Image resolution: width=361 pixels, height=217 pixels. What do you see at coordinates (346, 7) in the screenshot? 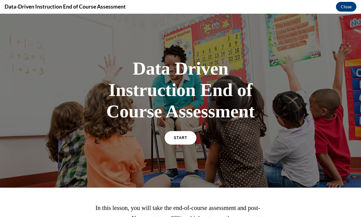
I see `button: Close` at bounding box center [346, 7].